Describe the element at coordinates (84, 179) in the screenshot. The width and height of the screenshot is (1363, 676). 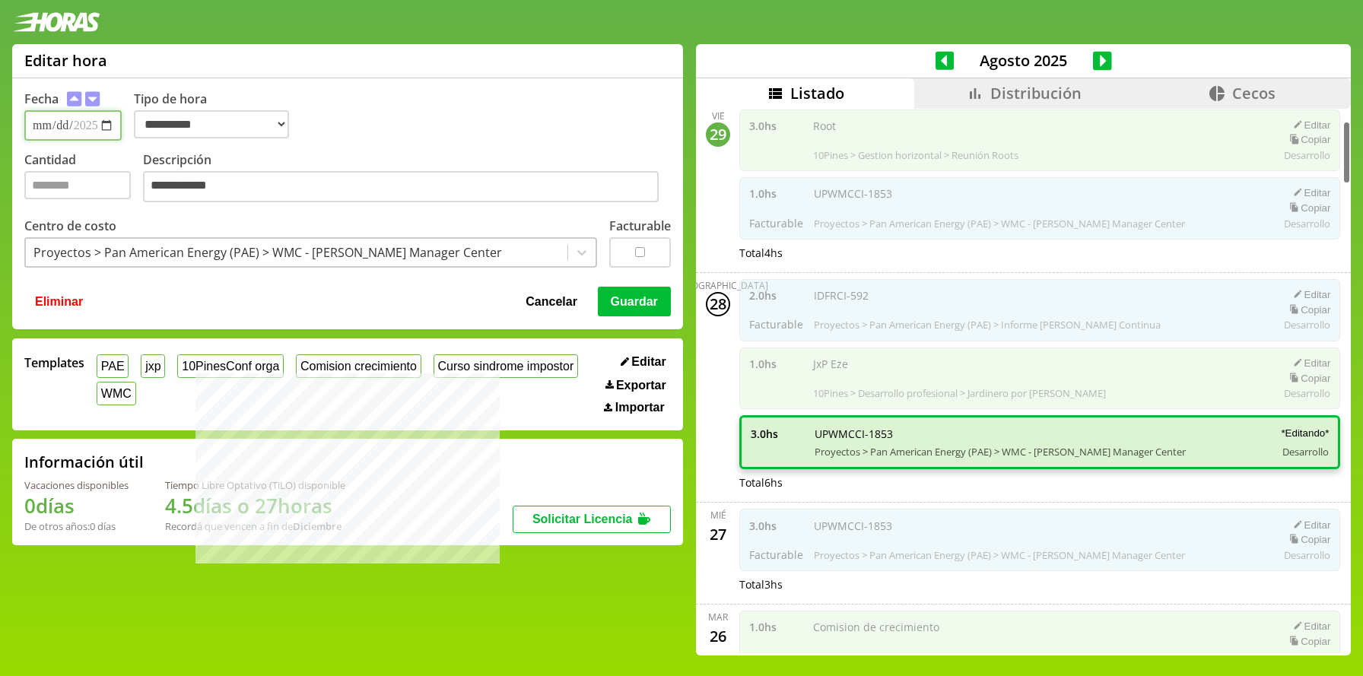
I see `label: Cantidad` at that location.